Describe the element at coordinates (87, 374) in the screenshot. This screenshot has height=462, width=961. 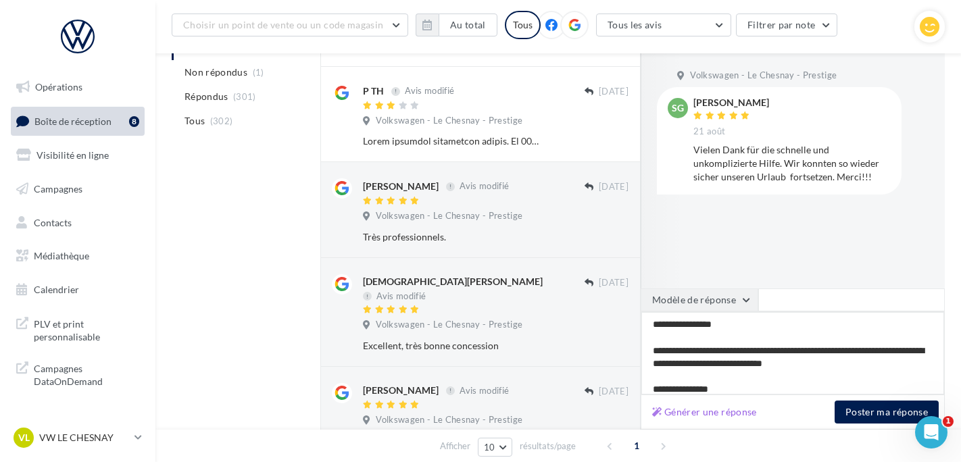
I see `span: Campagnes DataOnDemand` at that location.